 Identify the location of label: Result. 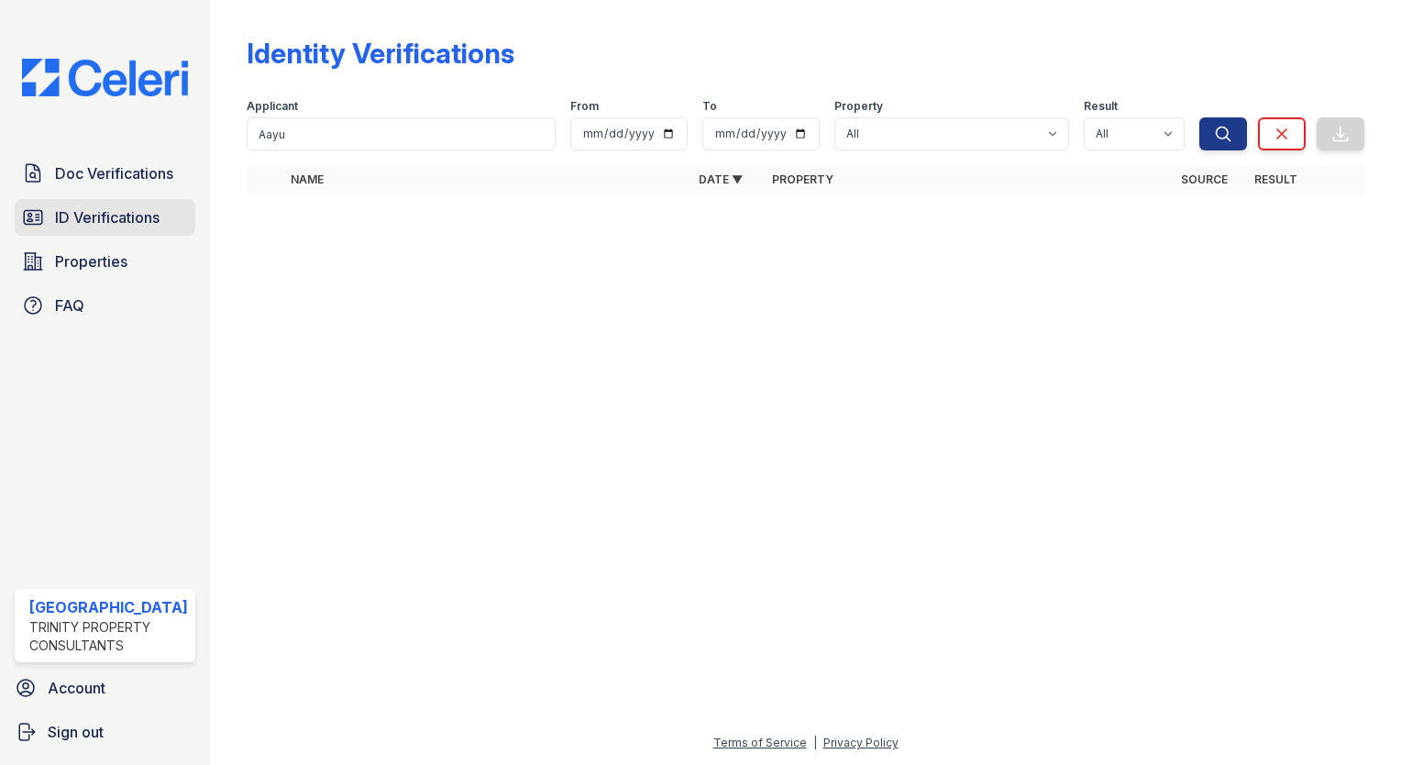
(1100, 106).